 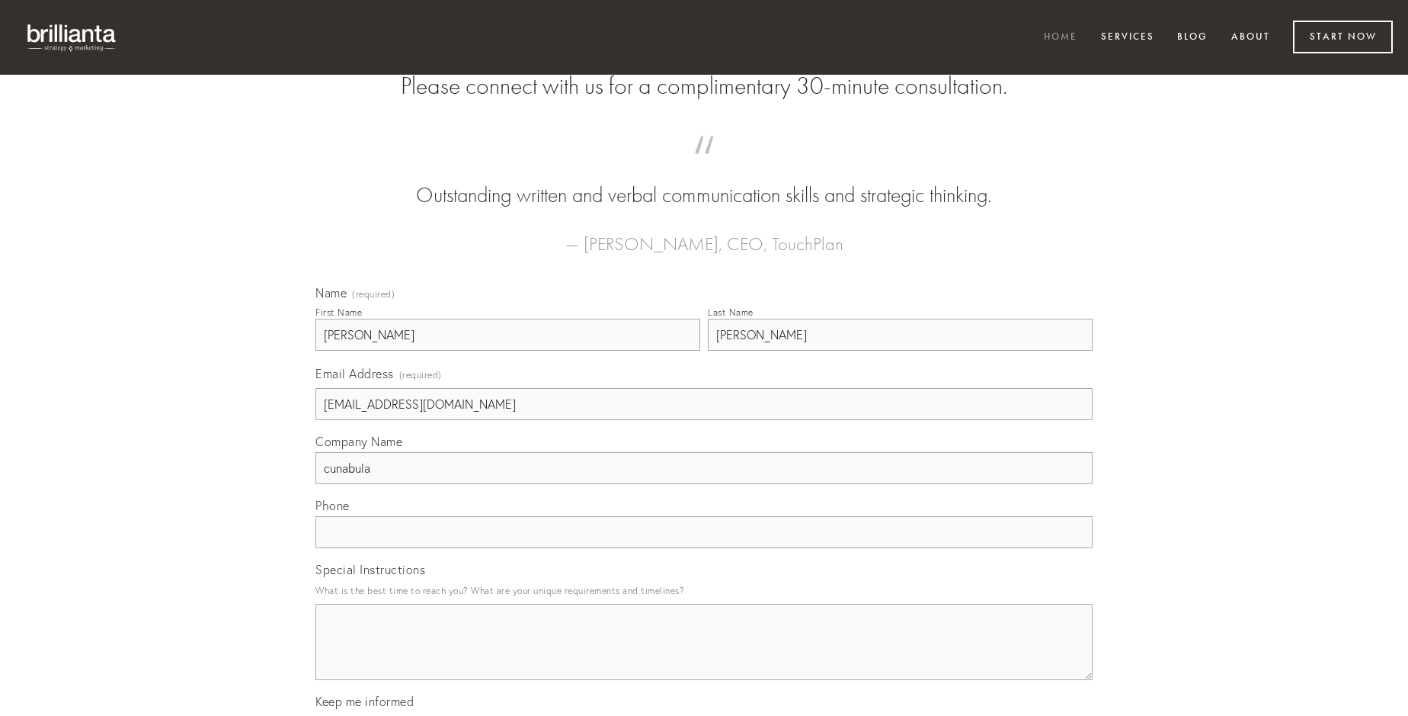 What do you see at coordinates (370, 569) in the screenshot?
I see `span: Special Instructions` at bounding box center [370, 569].